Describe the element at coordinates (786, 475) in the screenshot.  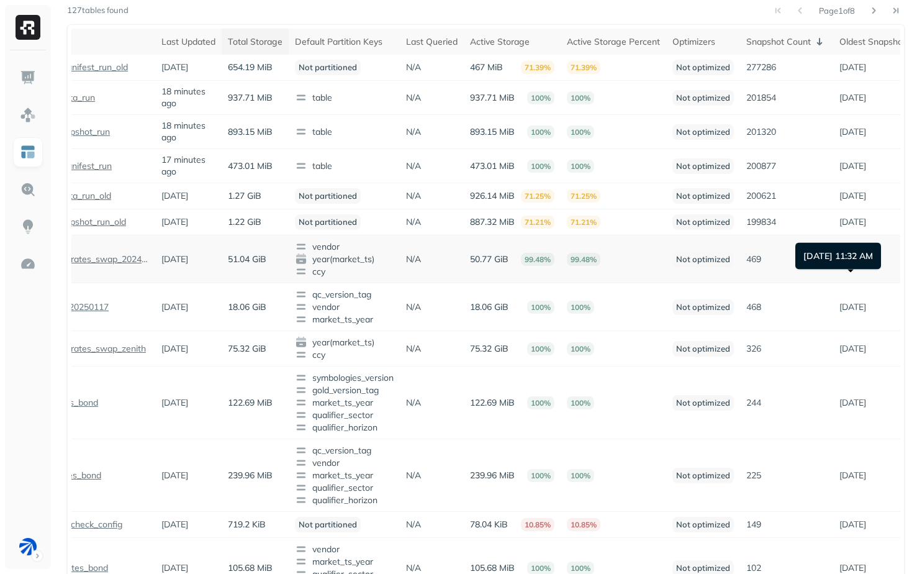
I see `p: 225` at that location.